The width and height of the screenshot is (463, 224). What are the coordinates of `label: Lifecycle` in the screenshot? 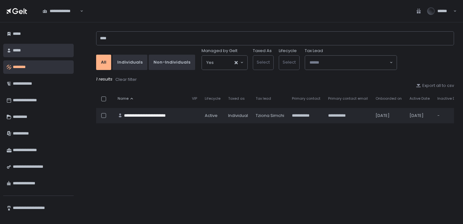 It's located at (287, 51).